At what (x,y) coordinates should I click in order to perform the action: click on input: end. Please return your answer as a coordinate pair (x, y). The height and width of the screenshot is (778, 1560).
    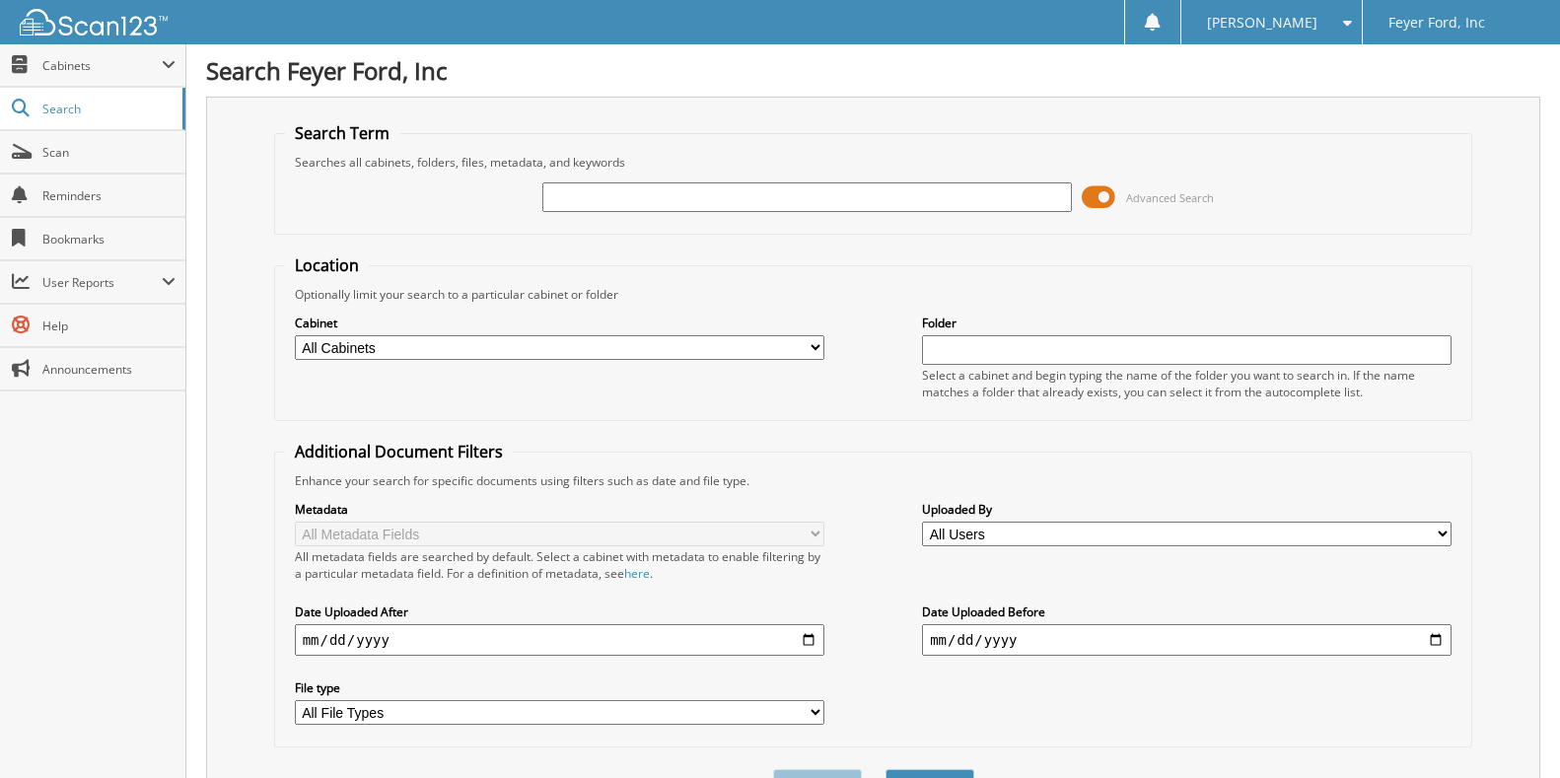
    Looking at the image, I should click on (1186, 640).